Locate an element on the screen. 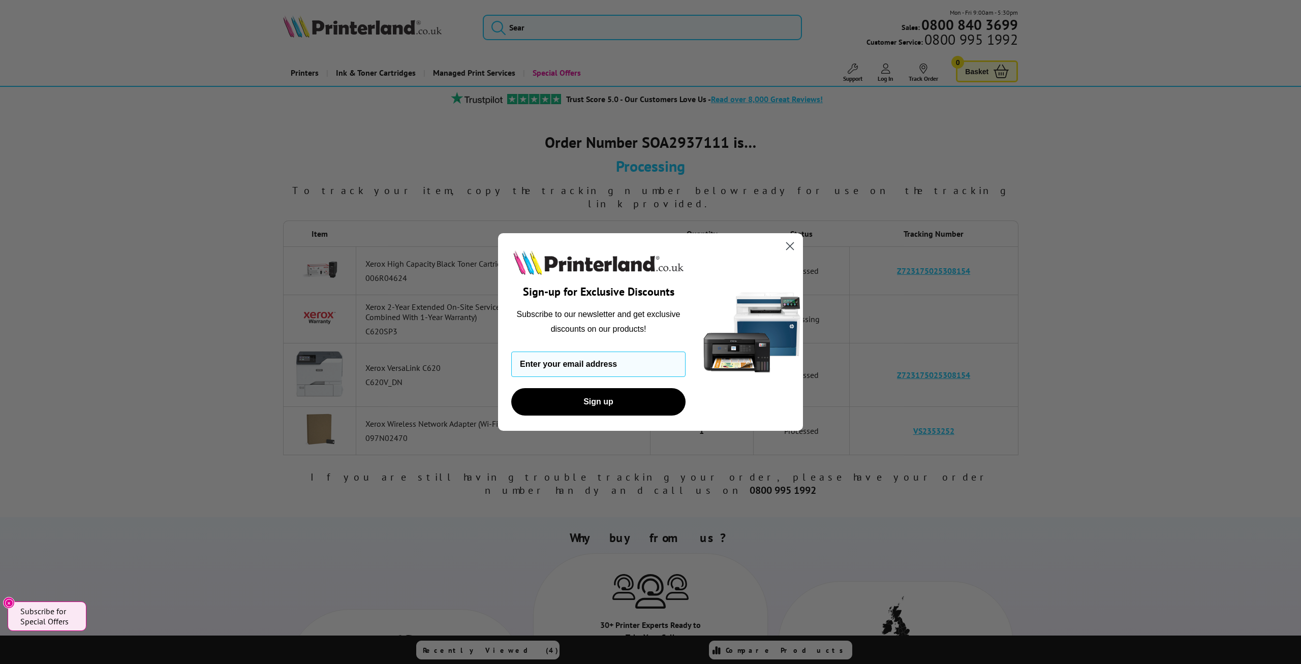 This screenshot has height=664, width=1301. button: Sign up is located at coordinates (598, 402).